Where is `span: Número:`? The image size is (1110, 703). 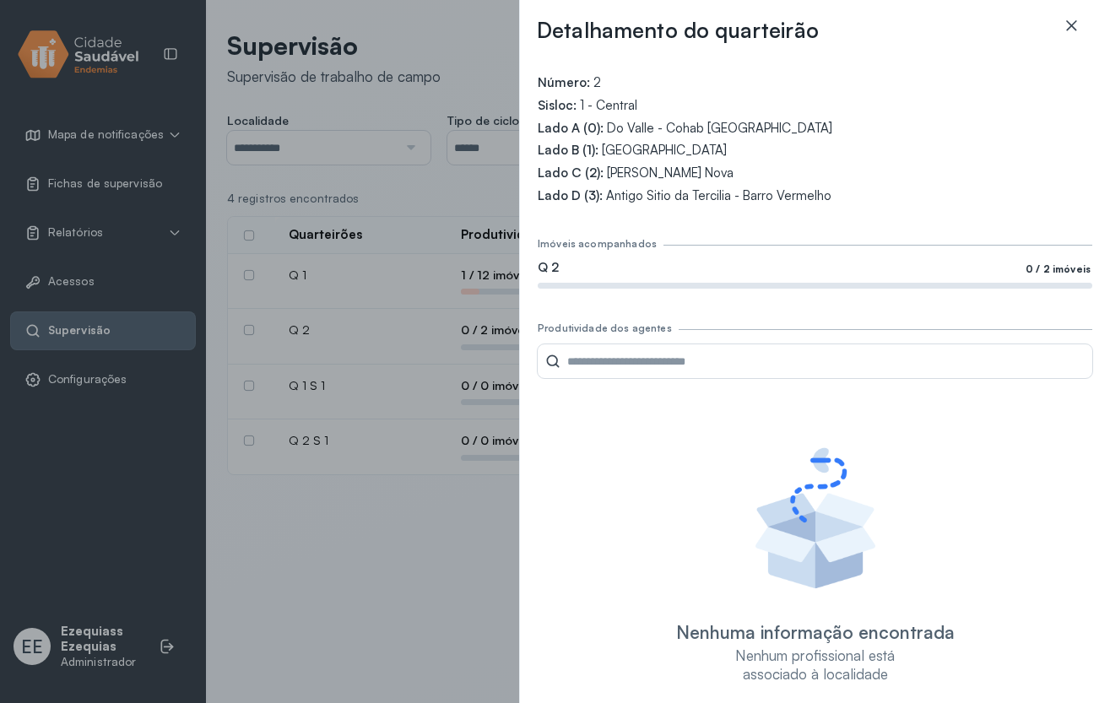
span: Número: is located at coordinates (564, 83).